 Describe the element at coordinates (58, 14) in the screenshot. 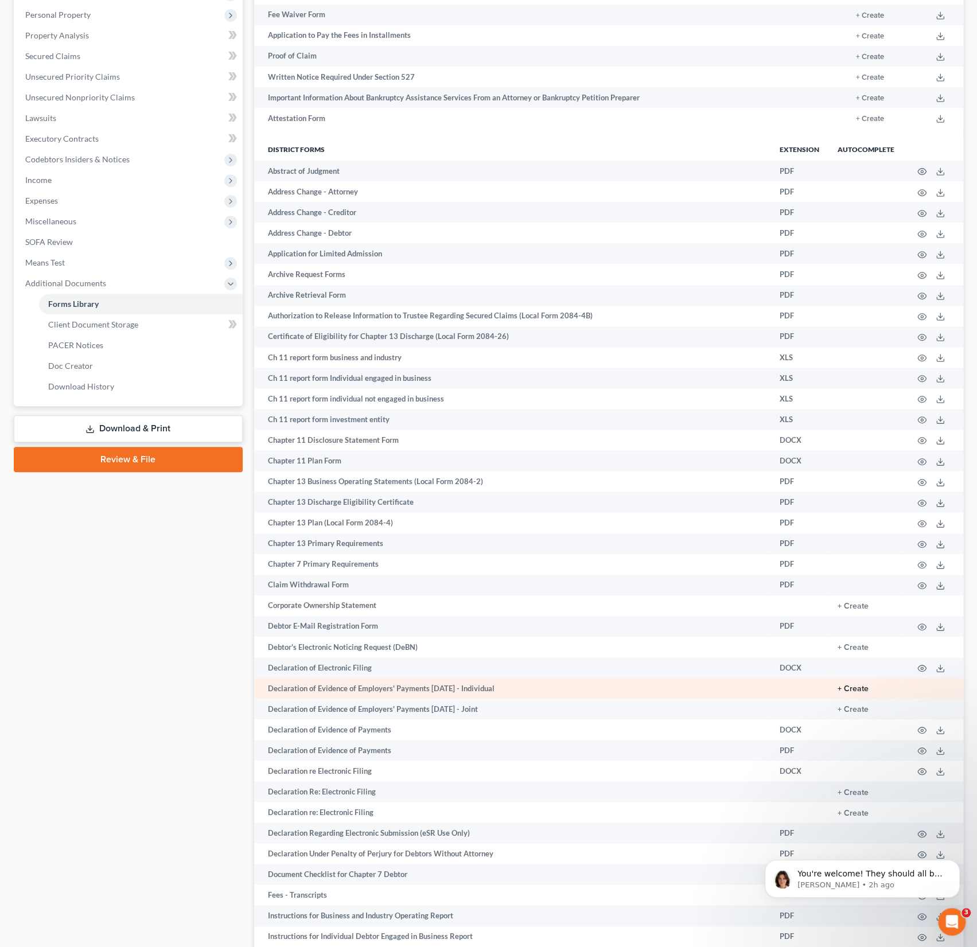

I see `span: Personal Property` at that location.